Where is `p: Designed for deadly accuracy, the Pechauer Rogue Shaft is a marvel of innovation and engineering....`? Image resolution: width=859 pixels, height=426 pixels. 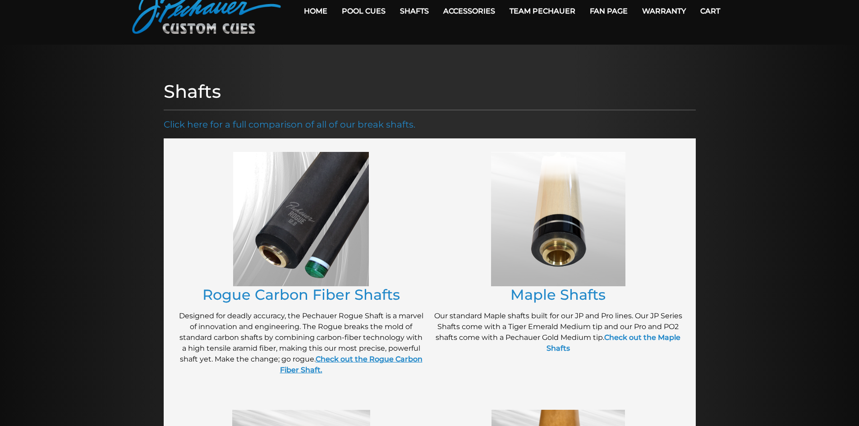
p: Designed for deadly accuracy, the Pechauer Rogue Shaft is a marvel of innovation and engineering.... is located at coordinates (301, 343).